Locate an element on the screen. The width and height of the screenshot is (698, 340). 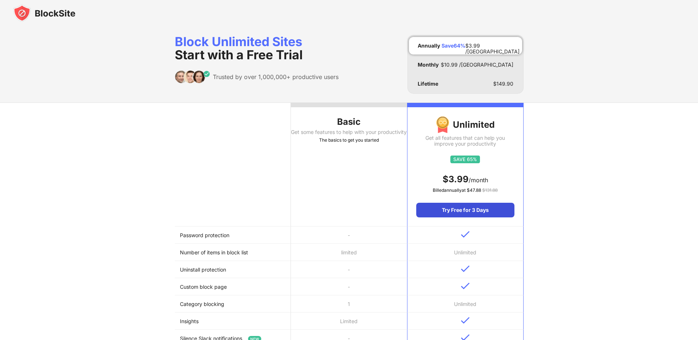
td: Insights is located at coordinates (233, 321).